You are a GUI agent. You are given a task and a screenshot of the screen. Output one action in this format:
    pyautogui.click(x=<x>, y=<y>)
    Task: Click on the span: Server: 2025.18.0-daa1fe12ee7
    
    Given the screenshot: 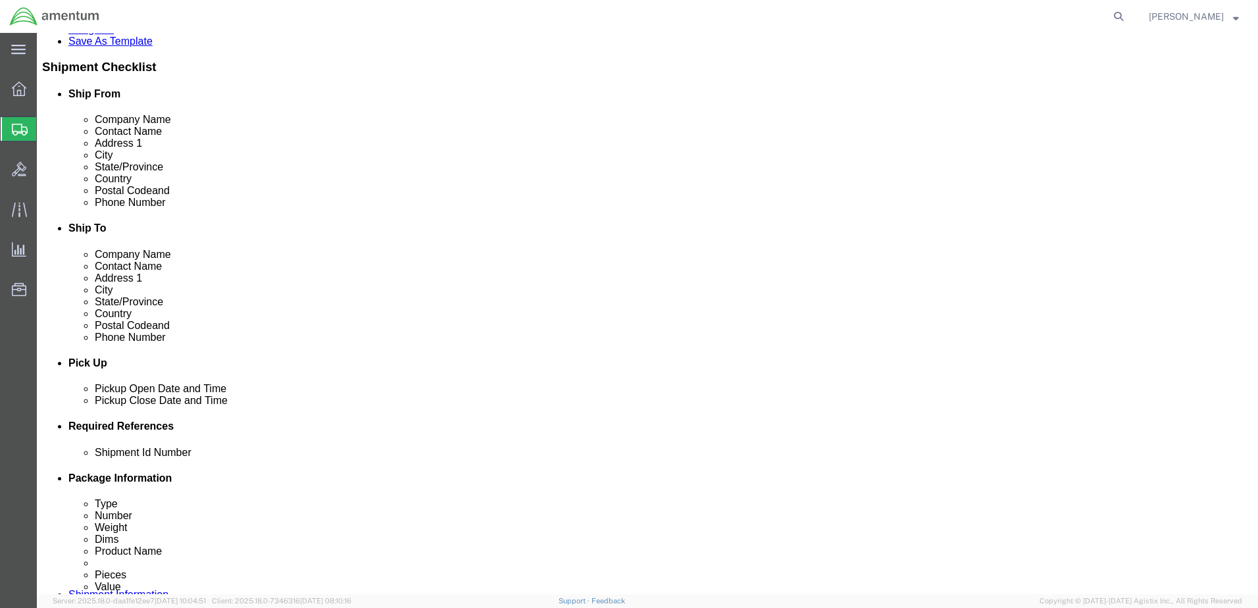 What is the action you would take?
    pyautogui.click(x=129, y=601)
    